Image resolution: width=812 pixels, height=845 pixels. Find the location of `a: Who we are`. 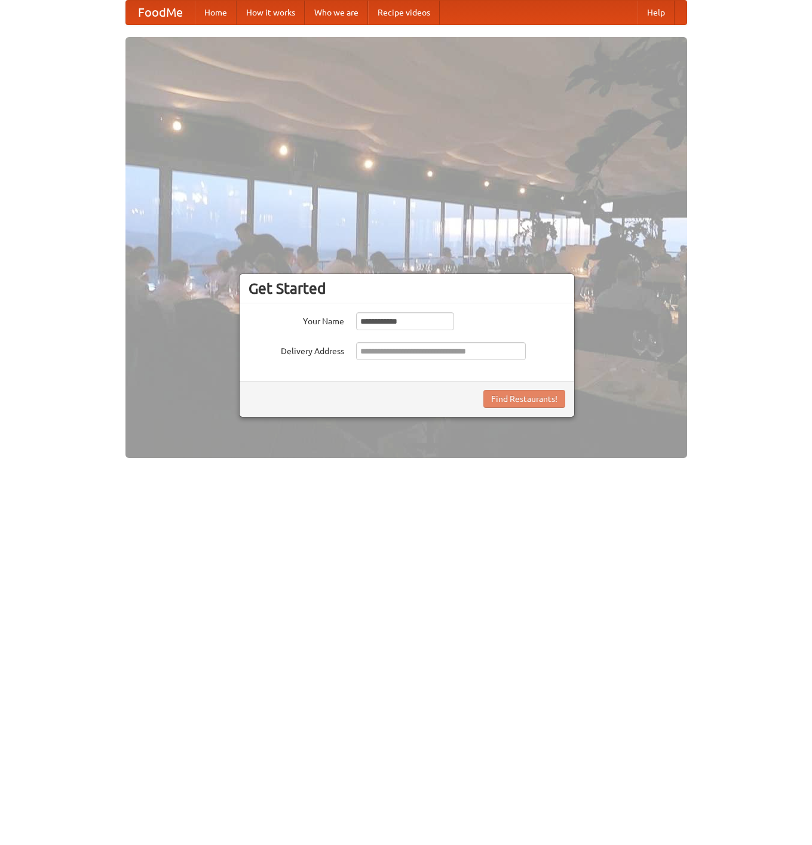

a: Who we are is located at coordinates (336, 13).